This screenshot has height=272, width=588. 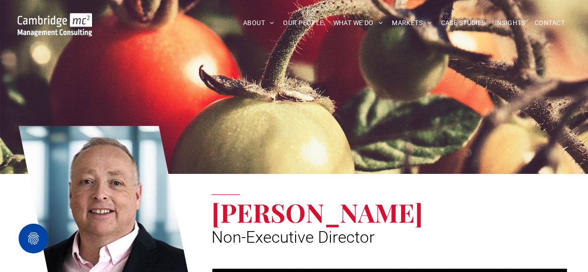 What do you see at coordinates (549, 23) in the screenshot?
I see `a: CONTACT` at bounding box center [549, 23].